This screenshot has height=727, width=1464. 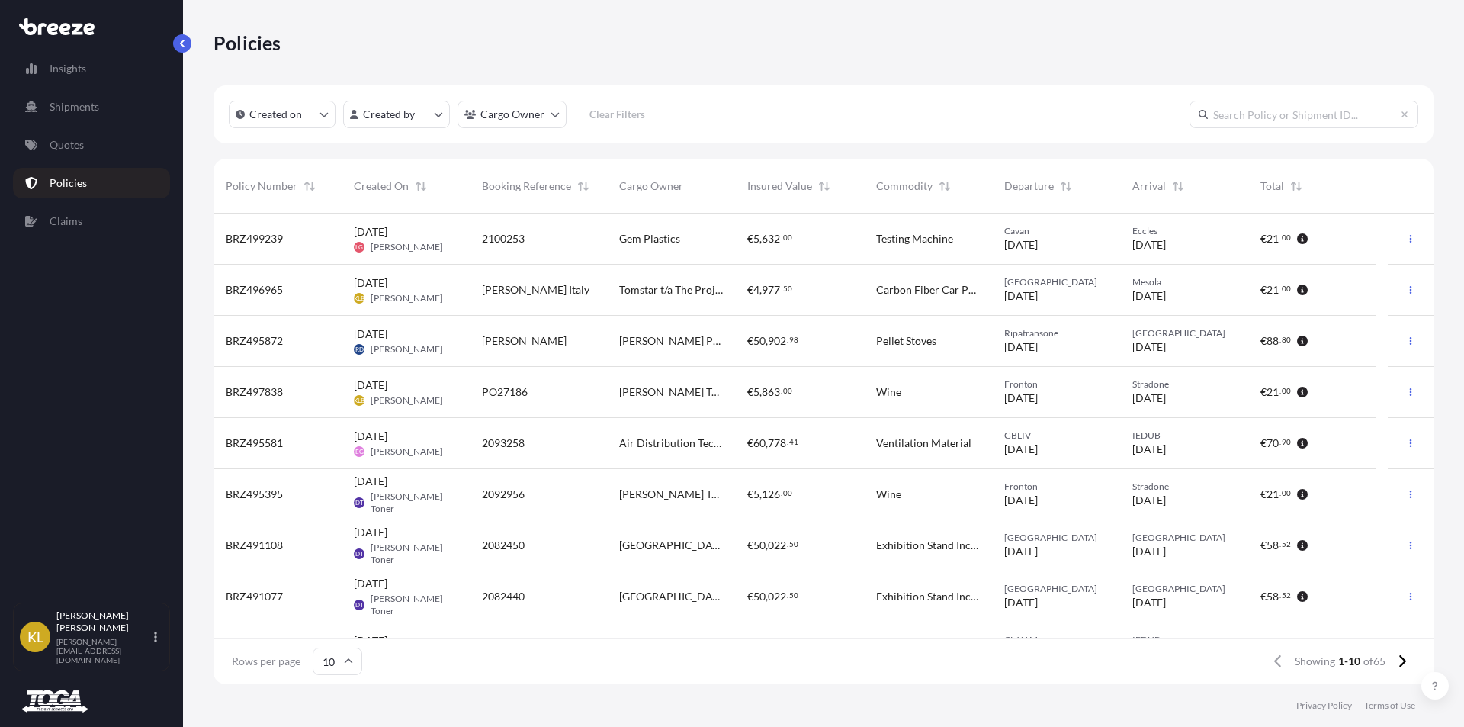 What do you see at coordinates (503, 239) in the screenshot?
I see `span: 2100253` at bounding box center [503, 239].